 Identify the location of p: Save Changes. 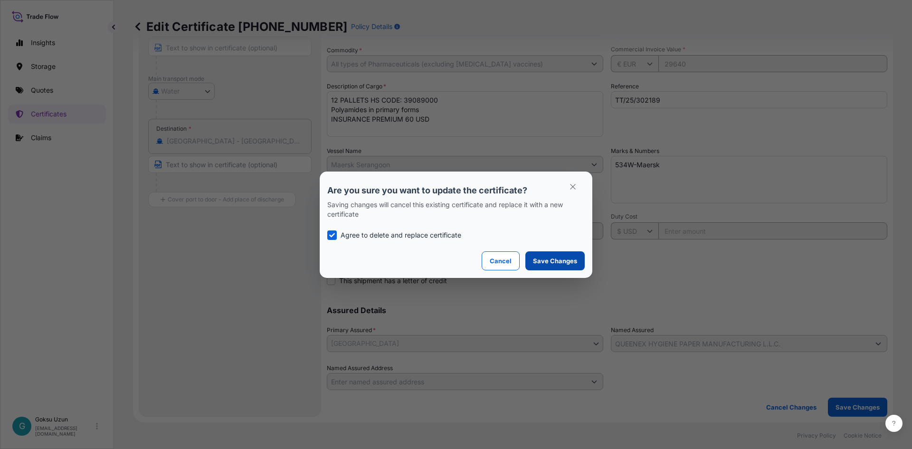
(555, 261).